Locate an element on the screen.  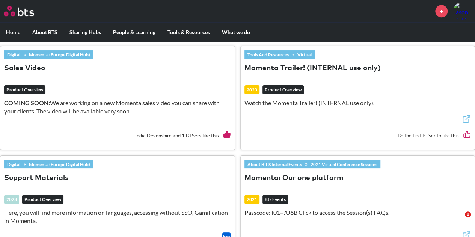
div: 2020 is located at coordinates (252, 90).